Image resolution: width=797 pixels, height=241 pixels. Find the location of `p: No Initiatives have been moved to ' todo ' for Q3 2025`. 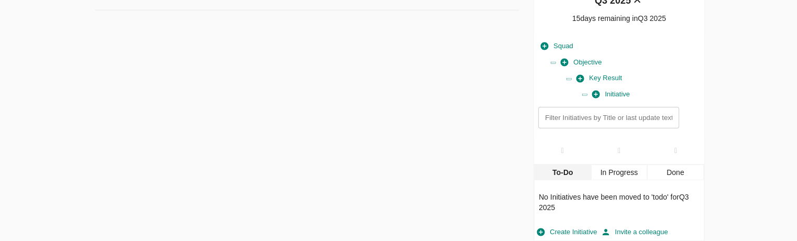

p: No Initiatives have been moved to ' todo ' for Q3 2025 is located at coordinates (619, 202).